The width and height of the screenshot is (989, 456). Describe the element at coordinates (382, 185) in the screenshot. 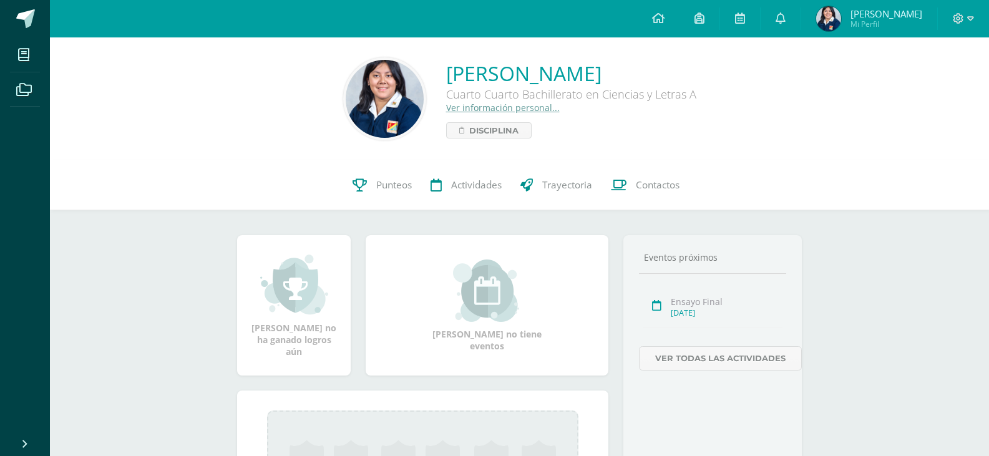

I see `a: Punteos` at that location.